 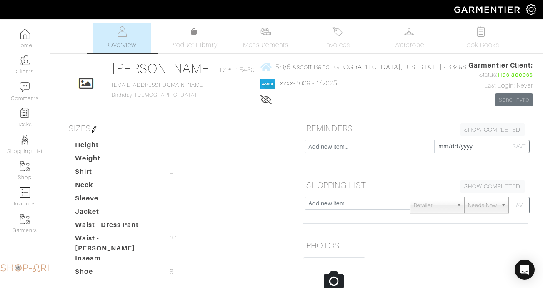 I want to click on a: xxxx-4009 - 1/2025, so click(x=308, y=83).